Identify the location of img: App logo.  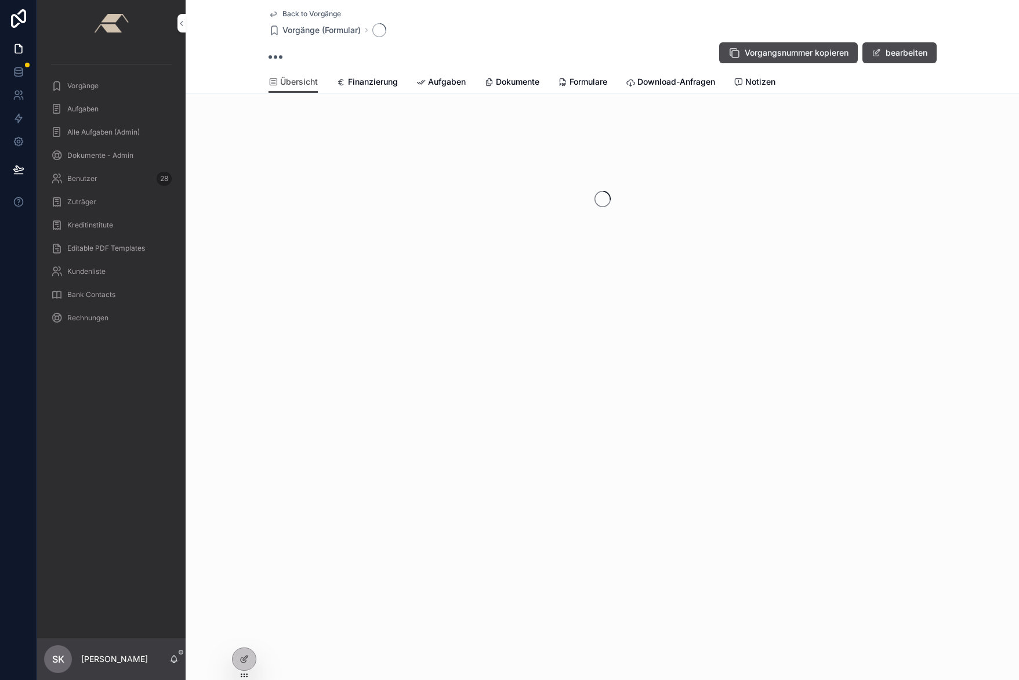
(111, 23).